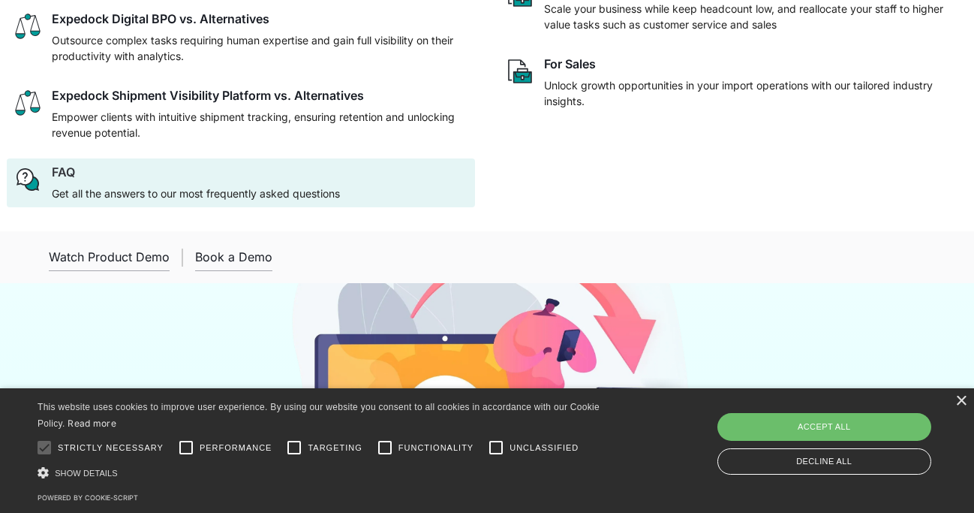 The image size is (974, 513). What do you see at coordinates (236, 447) in the screenshot?
I see `span: Performance` at bounding box center [236, 447].